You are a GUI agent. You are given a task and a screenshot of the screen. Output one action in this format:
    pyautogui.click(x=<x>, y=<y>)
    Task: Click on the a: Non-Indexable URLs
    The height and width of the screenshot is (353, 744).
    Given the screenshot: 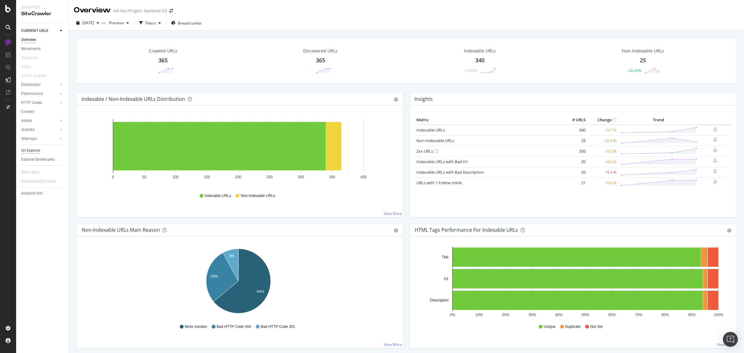 What is the action you would take?
    pyautogui.click(x=435, y=140)
    